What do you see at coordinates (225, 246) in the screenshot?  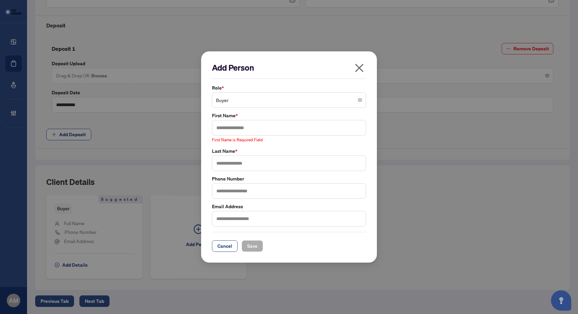 I see `button: Cancel` at bounding box center [225, 246].